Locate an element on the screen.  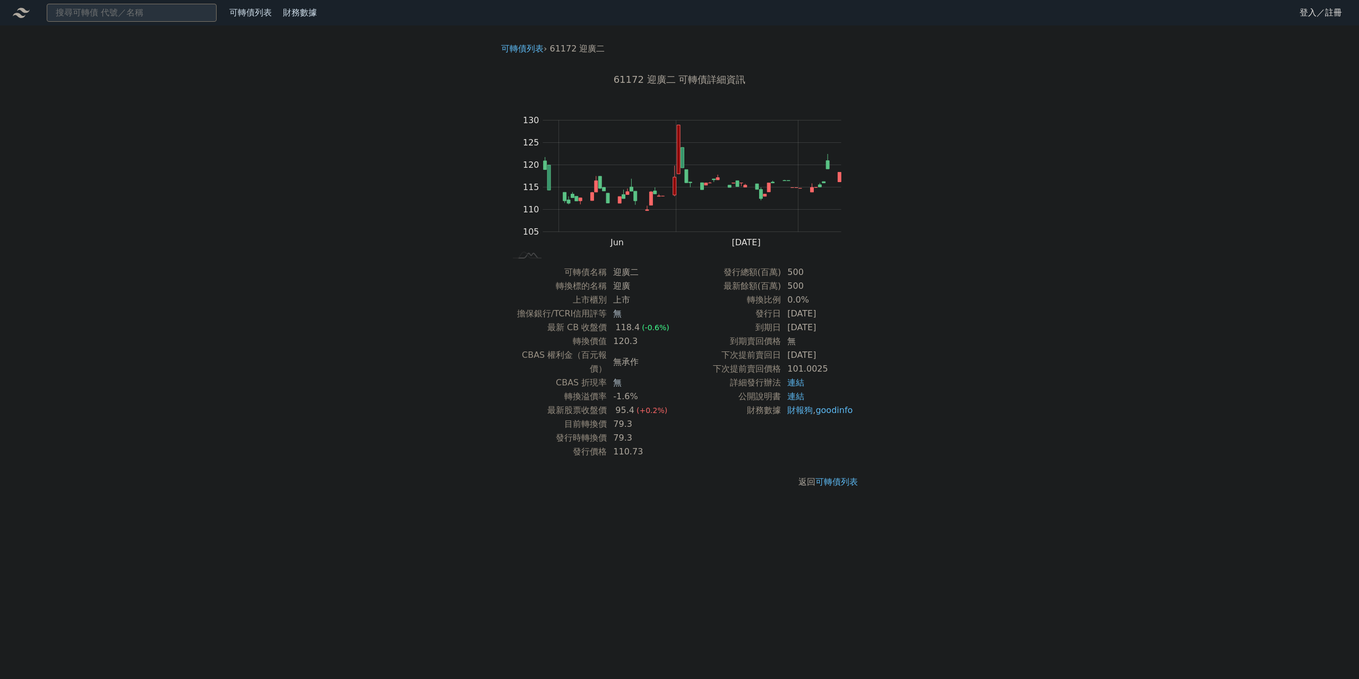
td: 發行總額(百萬) is located at coordinates (730, 272).